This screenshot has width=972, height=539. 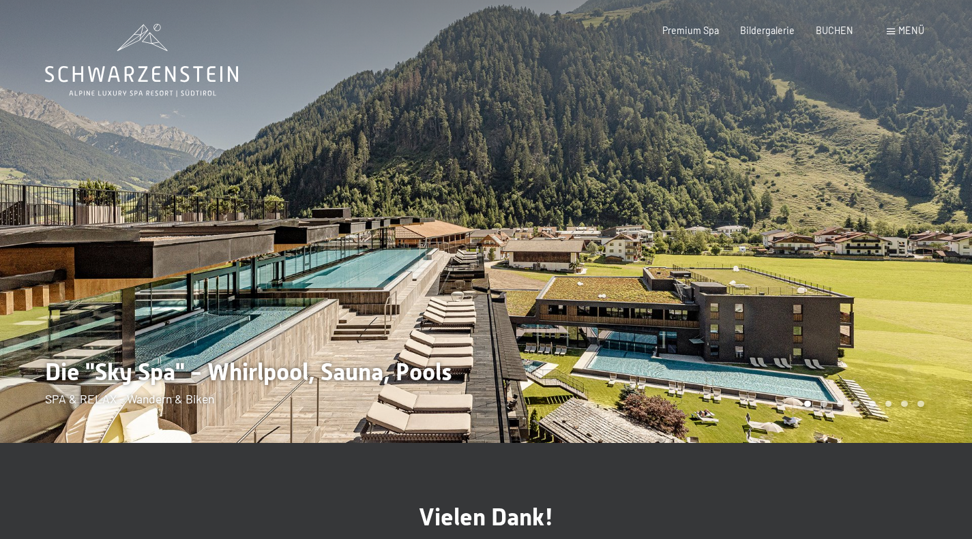 I want to click on a: Premium Spa, so click(x=690, y=30).